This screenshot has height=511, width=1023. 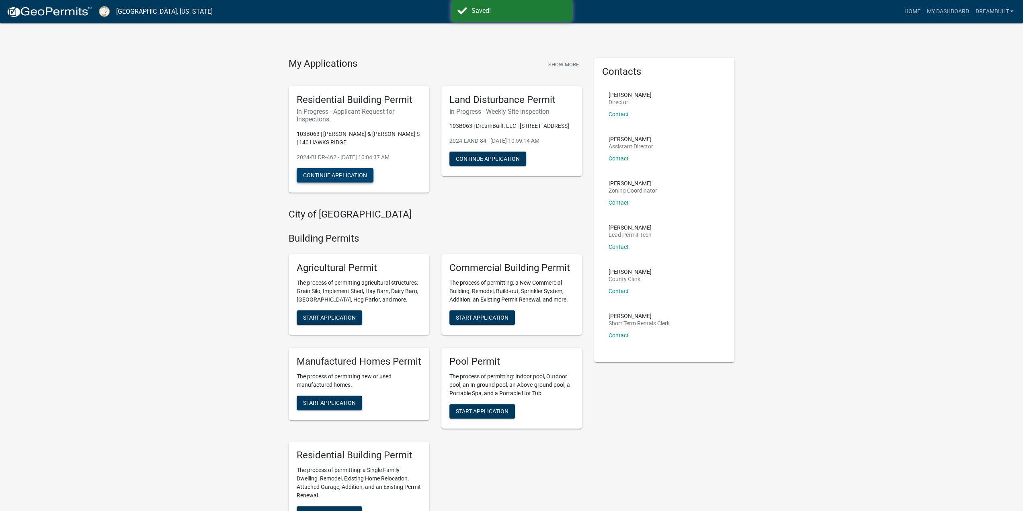 I want to click on div: Saved!, so click(x=519, y=11).